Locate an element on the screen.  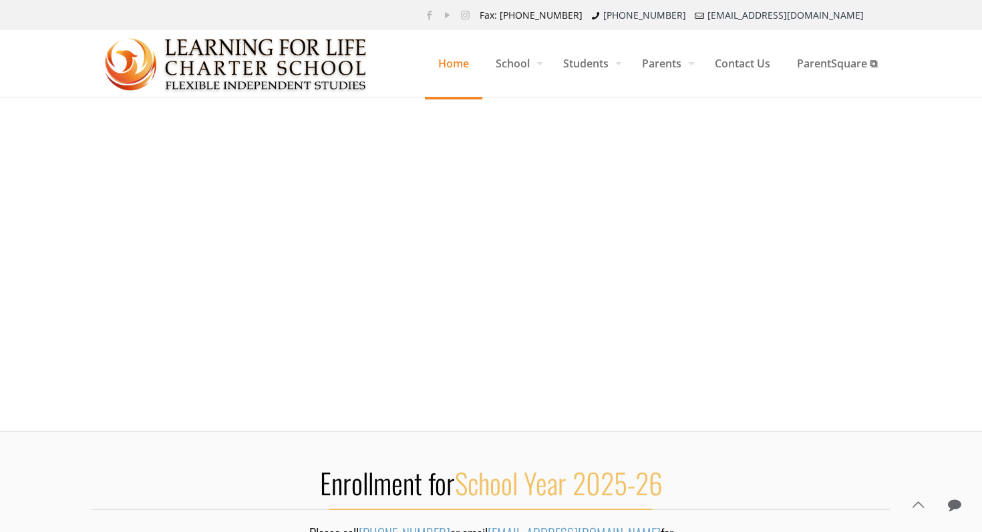
span: School Year 2025-26 is located at coordinates (559, 483).